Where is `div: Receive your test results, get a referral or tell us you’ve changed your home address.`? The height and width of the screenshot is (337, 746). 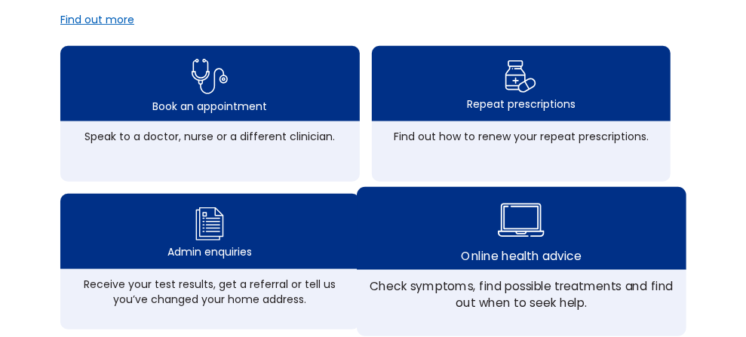 div: Receive your test results, get a referral or tell us you’ve changed your home address. is located at coordinates (210, 292).